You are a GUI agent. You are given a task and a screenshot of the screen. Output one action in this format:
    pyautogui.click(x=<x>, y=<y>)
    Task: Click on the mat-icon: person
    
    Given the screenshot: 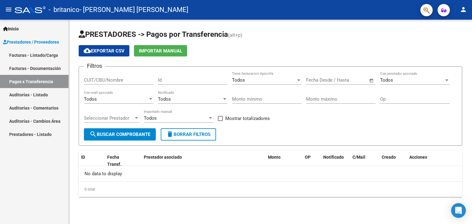 What is the action you would take?
    pyautogui.click(x=463, y=10)
    